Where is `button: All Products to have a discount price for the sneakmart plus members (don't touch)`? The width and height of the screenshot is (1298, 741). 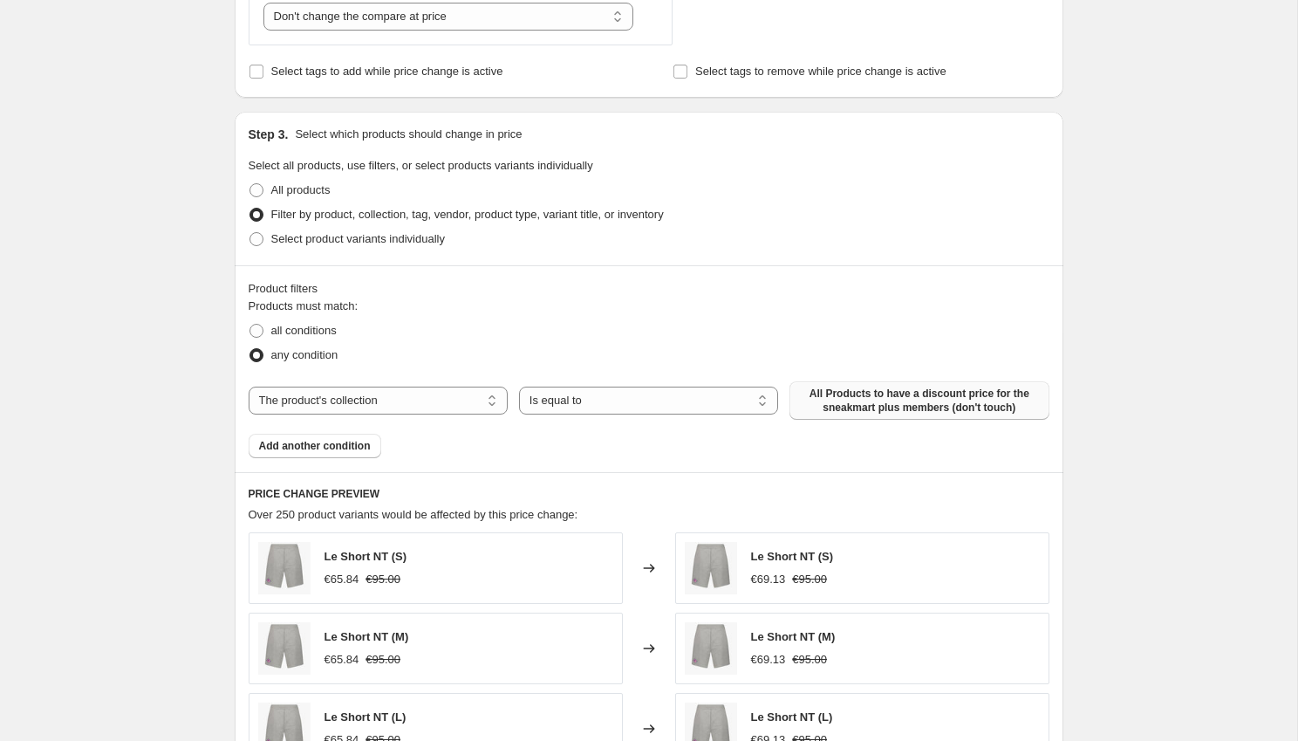 button: All Products to have a discount price for the sneakmart plus members (don't touch) is located at coordinates (919, 400).